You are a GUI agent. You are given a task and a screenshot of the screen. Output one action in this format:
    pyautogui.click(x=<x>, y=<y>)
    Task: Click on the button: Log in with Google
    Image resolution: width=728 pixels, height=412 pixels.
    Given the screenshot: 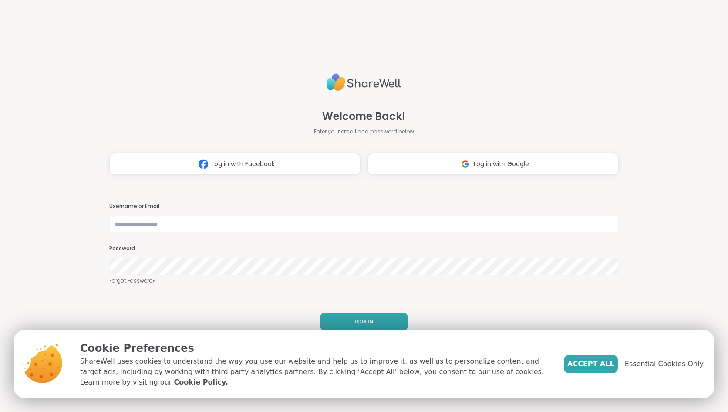 What is the action you would take?
    pyautogui.click(x=493, y=164)
    